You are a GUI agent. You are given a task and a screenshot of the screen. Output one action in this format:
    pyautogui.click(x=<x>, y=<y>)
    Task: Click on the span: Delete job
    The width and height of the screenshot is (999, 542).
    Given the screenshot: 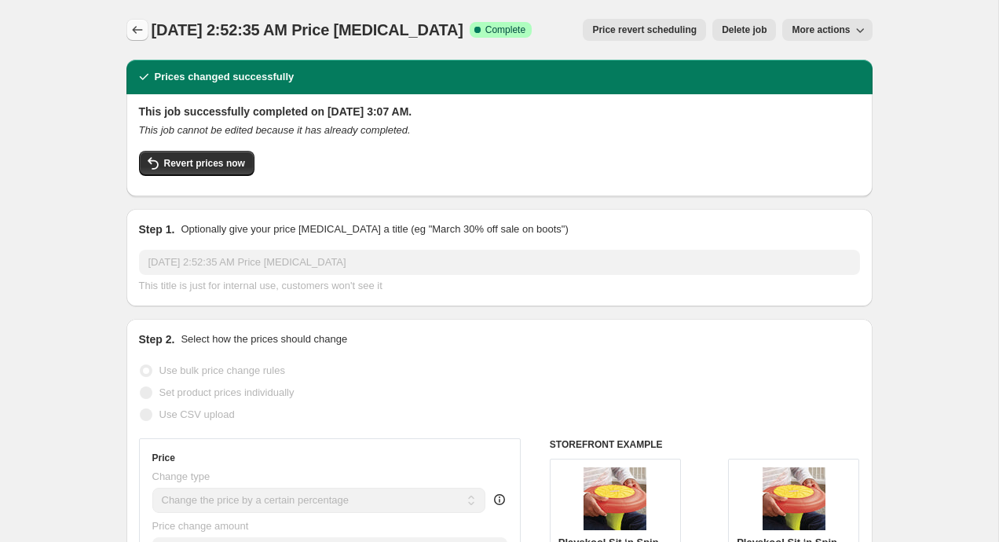 What is the action you would take?
    pyautogui.click(x=743, y=30)
    